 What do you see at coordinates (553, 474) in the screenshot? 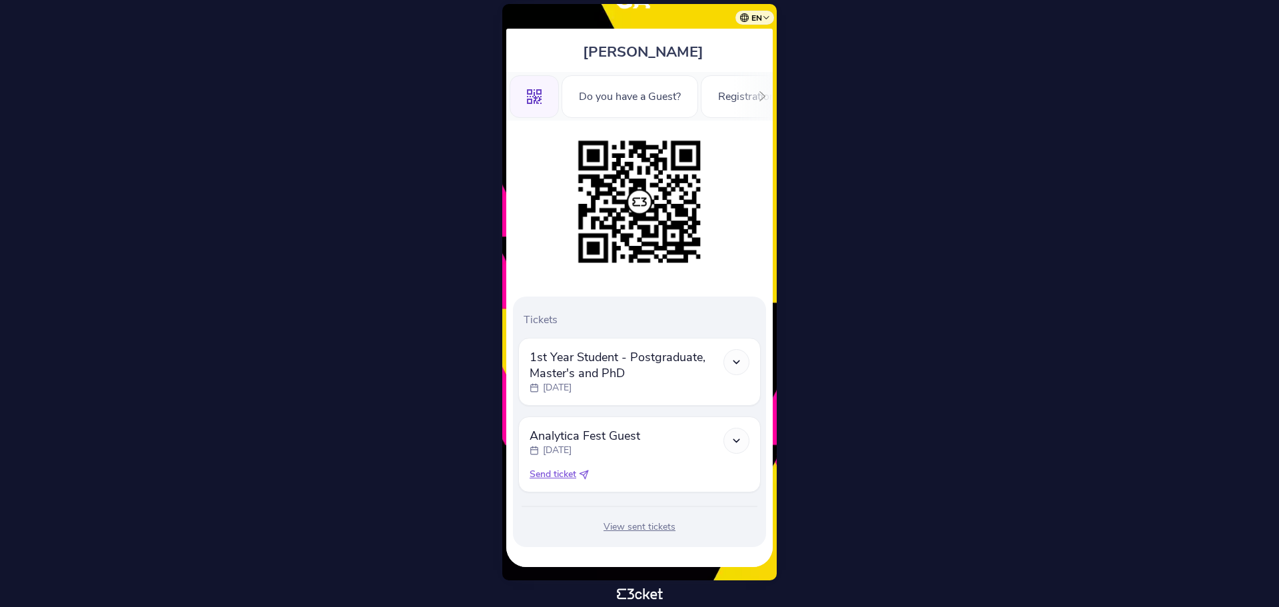
I see `span: Send ticket` at bounding box center [553, 474].